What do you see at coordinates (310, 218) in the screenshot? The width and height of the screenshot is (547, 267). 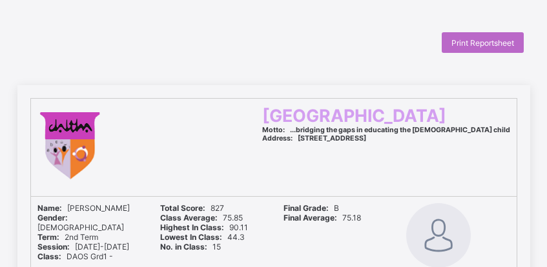 I see `b: Final Average:` at bounding box center [310, 218].